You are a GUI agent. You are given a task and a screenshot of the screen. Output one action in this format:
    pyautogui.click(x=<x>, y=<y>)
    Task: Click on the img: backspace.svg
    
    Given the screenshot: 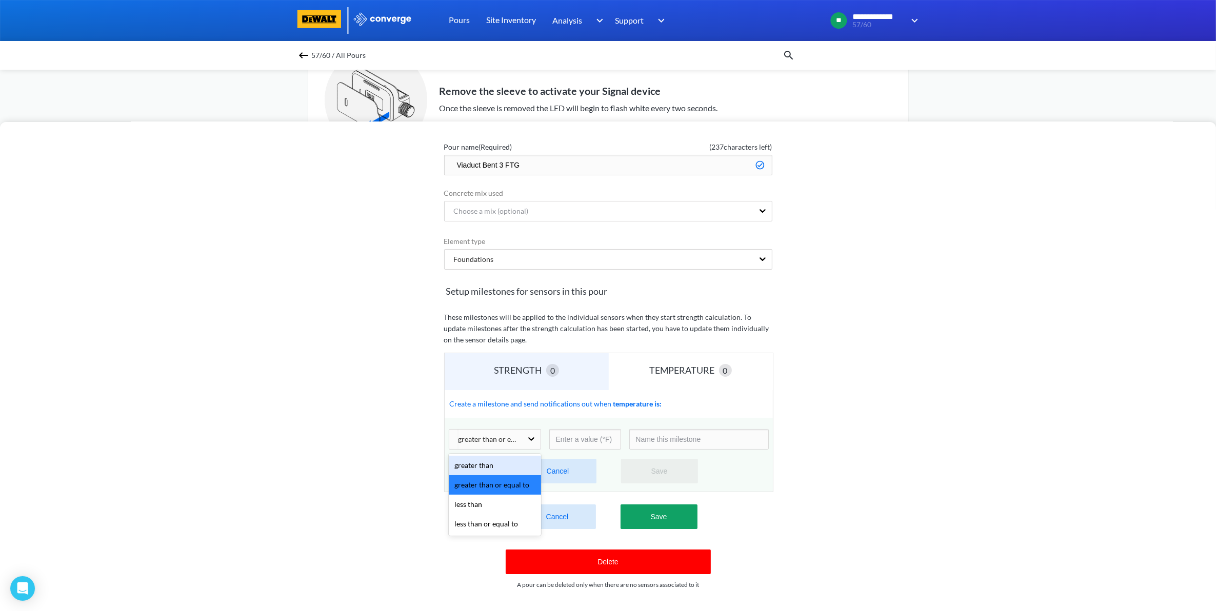 What is the action you would take?
    pyautogui.click(x=304, y=55)
    